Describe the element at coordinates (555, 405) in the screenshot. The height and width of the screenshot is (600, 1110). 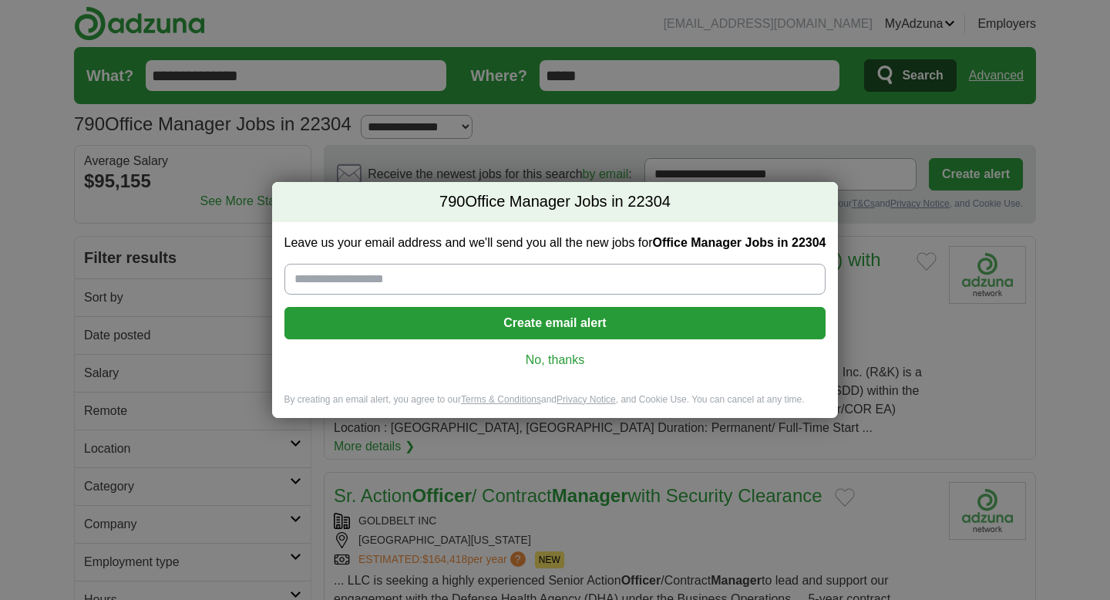
I see `div: By creating an email alert, you agree to our and , and Cookie Use. You can cancel at any time.` at that location.